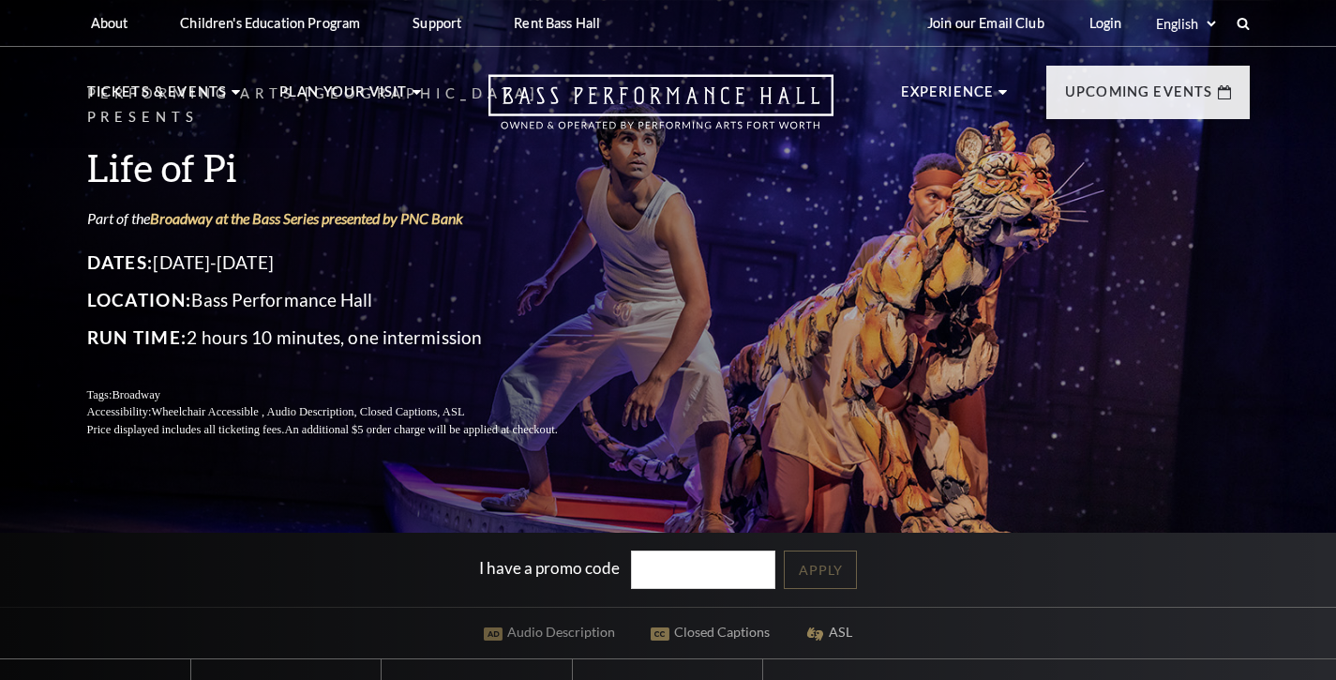 This screenshot has width=1336, height=680. Describe the element at coordinates (345, 338) in the screenshot. I see `p: 2 hours 10 minutes, one intermission` at that location.